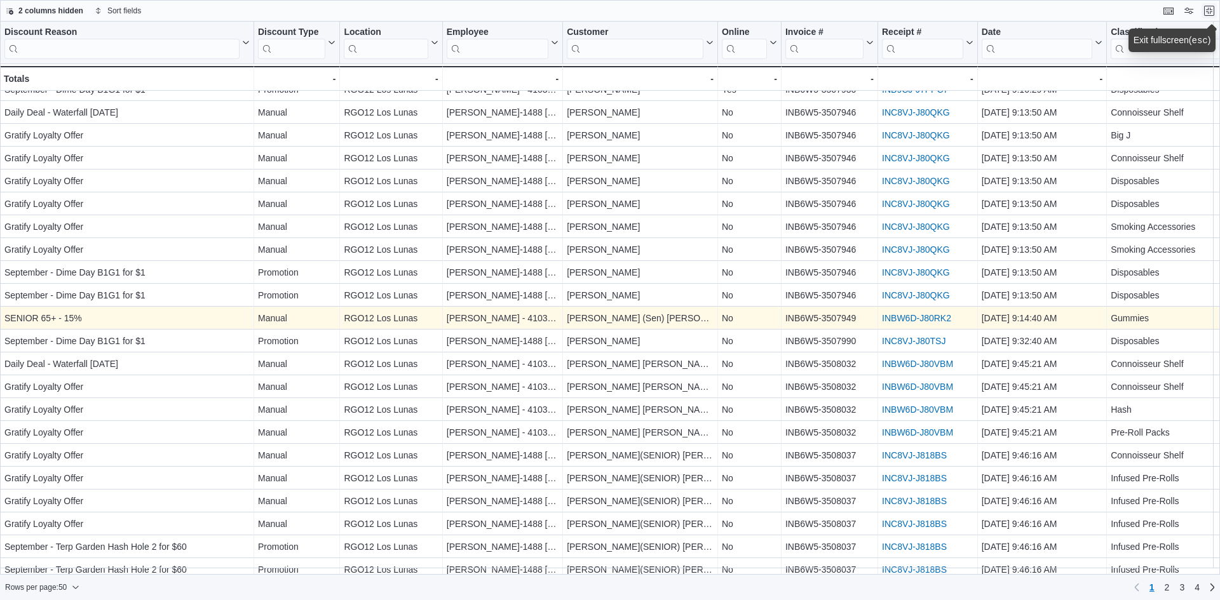  I want to click on div: Date, so click(1037, 32).